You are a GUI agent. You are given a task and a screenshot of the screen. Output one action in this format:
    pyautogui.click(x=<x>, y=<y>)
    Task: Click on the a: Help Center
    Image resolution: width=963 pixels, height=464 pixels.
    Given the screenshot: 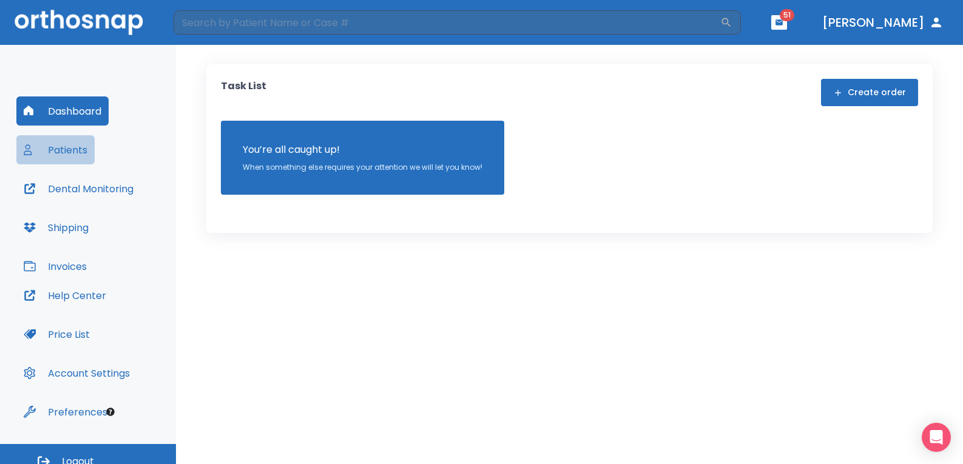 What is the action you would take?
    pyautogui.click(x=65, y=296)
    